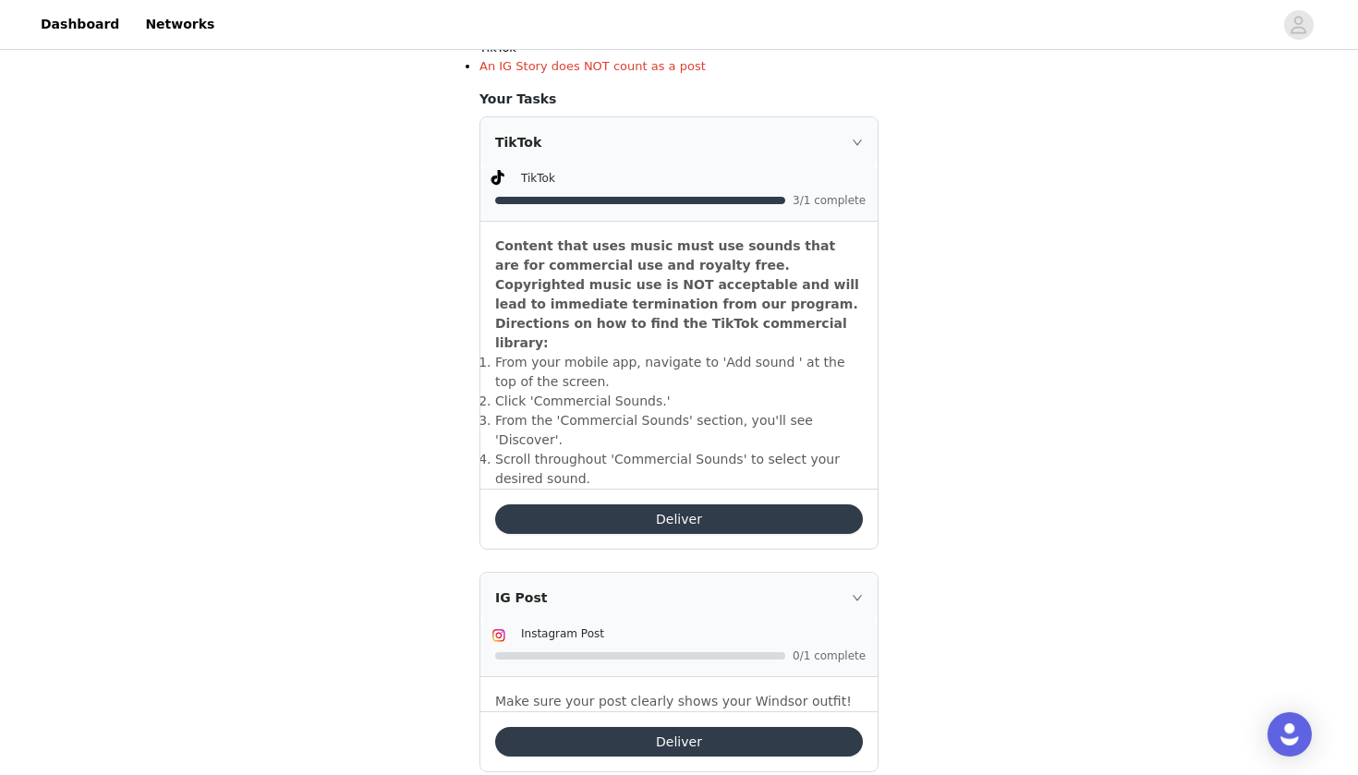 The image size is (1358, 775). Describe the element at coordinates (679, 469) in the screenshot. I see `li: ​Scroll throughout 'Commercial Sounds' to select your desired sound.` at that location.